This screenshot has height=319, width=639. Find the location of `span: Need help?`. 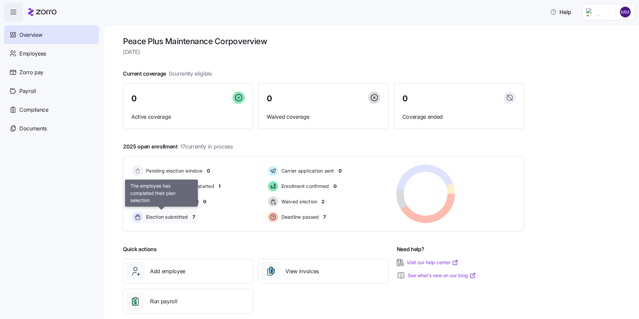

span: Need help? is located at coordinates (410, 249).